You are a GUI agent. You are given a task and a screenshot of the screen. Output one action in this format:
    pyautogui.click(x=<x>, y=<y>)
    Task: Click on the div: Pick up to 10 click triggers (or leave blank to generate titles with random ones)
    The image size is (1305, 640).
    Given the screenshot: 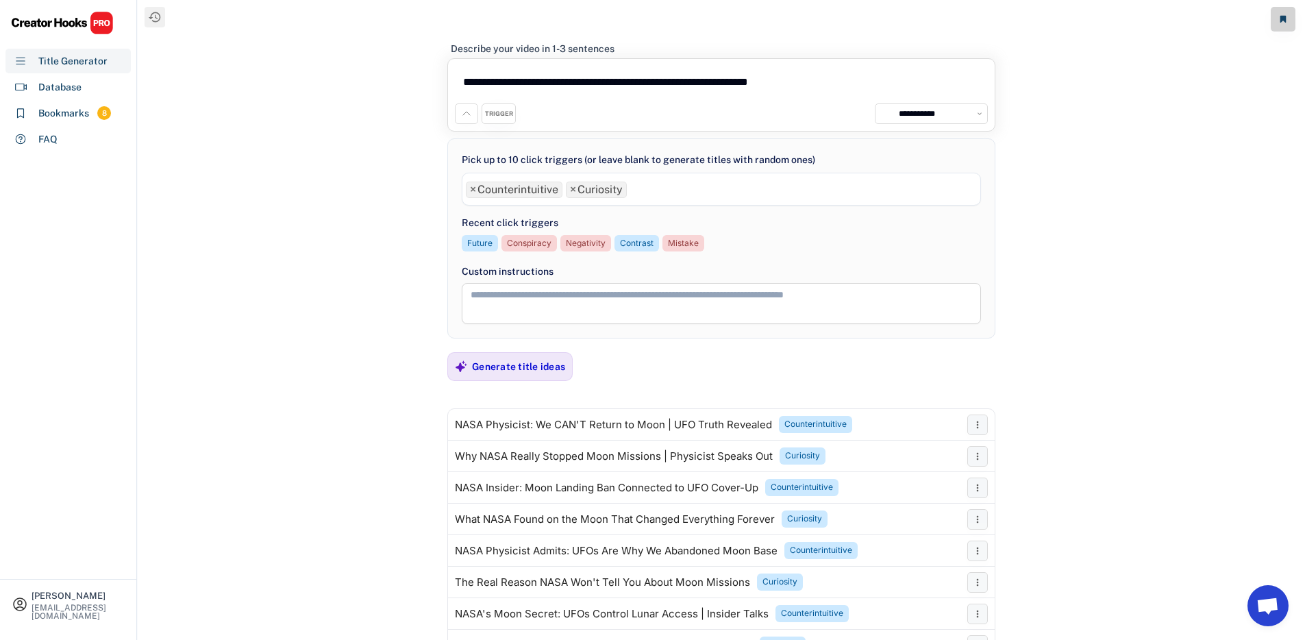 What is the action you would take?
    pyautogui.click(x=639, y=160)
    